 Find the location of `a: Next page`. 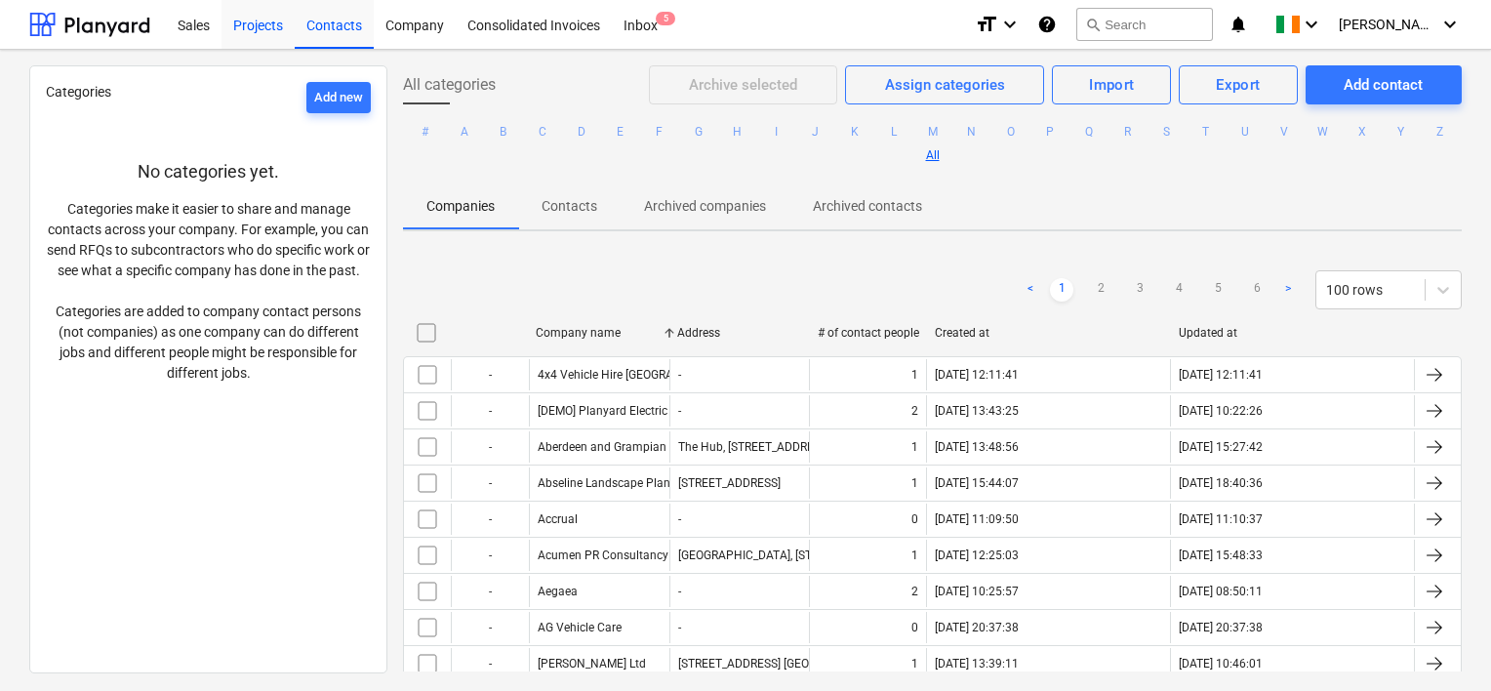

a: Next page is located at coordinates (1288, 290).